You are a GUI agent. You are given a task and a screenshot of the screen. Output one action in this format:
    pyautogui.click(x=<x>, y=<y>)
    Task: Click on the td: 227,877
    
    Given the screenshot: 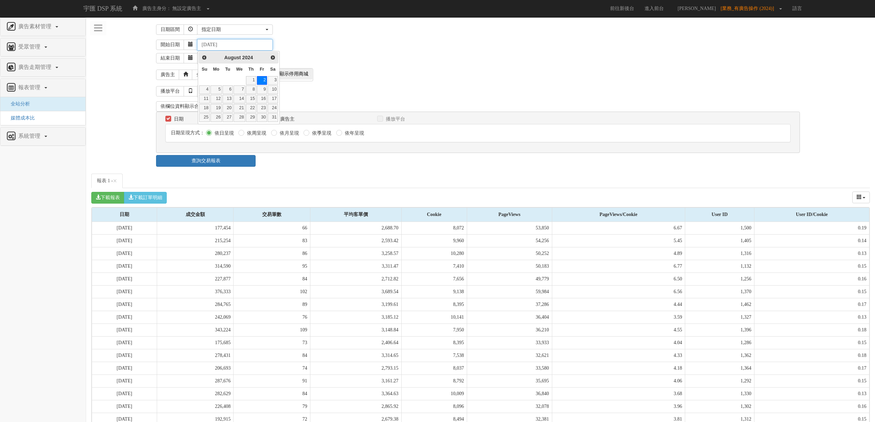 What is the action you would take?
    pyautogui.click(x=195, y=279)
    